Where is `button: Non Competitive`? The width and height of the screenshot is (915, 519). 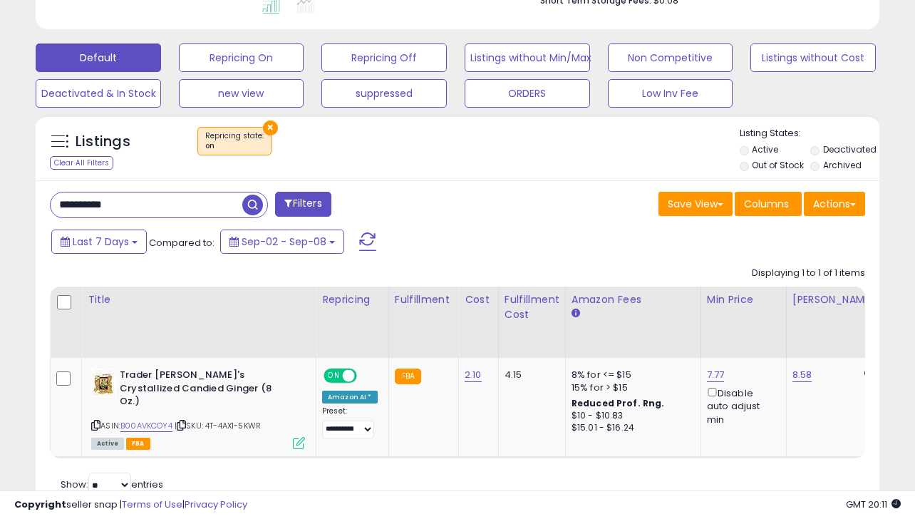 button: Non Competitive is located at coordinates (671, 58).